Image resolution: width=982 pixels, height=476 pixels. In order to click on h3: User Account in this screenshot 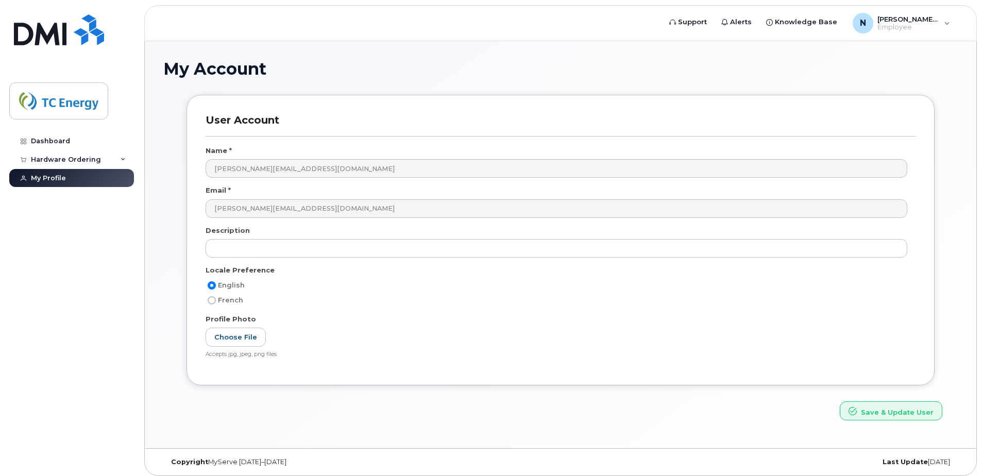, I will do `click(561, 125)`.